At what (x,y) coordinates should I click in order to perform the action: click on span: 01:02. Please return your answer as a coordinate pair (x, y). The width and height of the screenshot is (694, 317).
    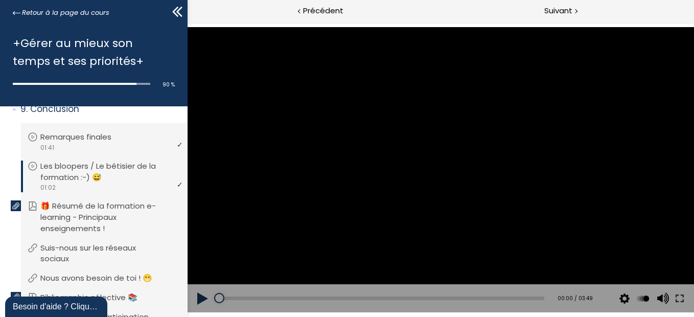
    Looking at the image, I should click on (48, 188).